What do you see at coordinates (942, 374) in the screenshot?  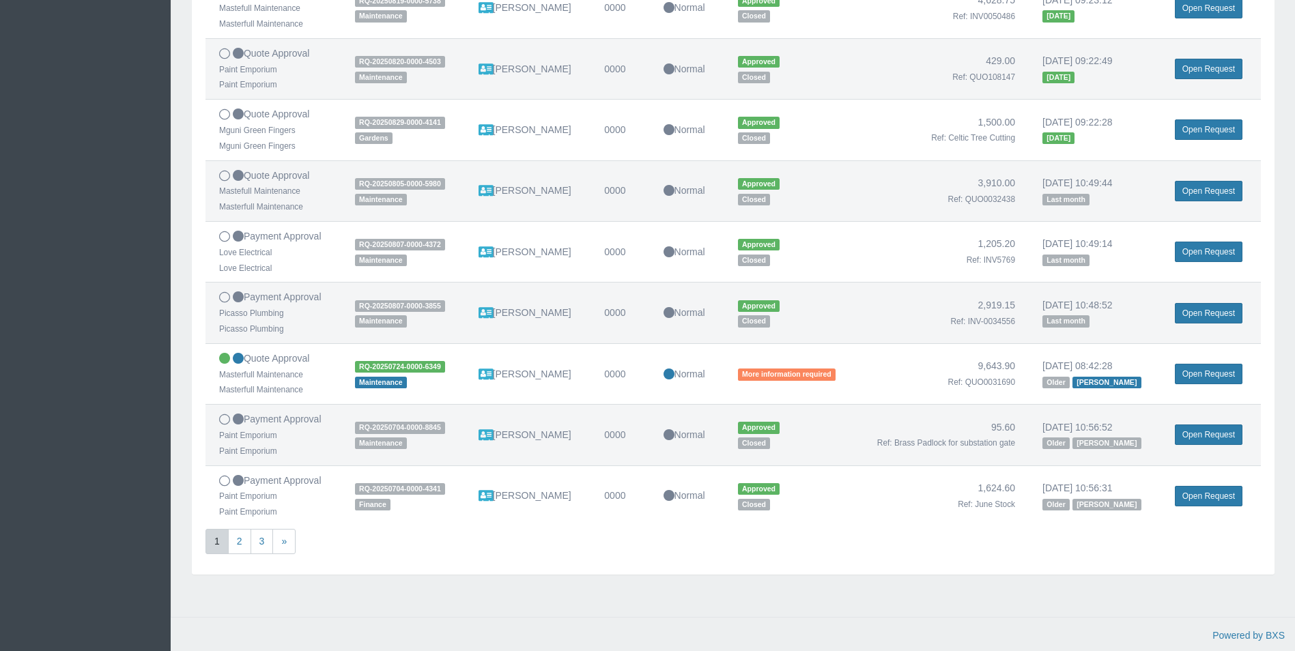 I see `td: 9,643.90` at bounding box center [942, 374].